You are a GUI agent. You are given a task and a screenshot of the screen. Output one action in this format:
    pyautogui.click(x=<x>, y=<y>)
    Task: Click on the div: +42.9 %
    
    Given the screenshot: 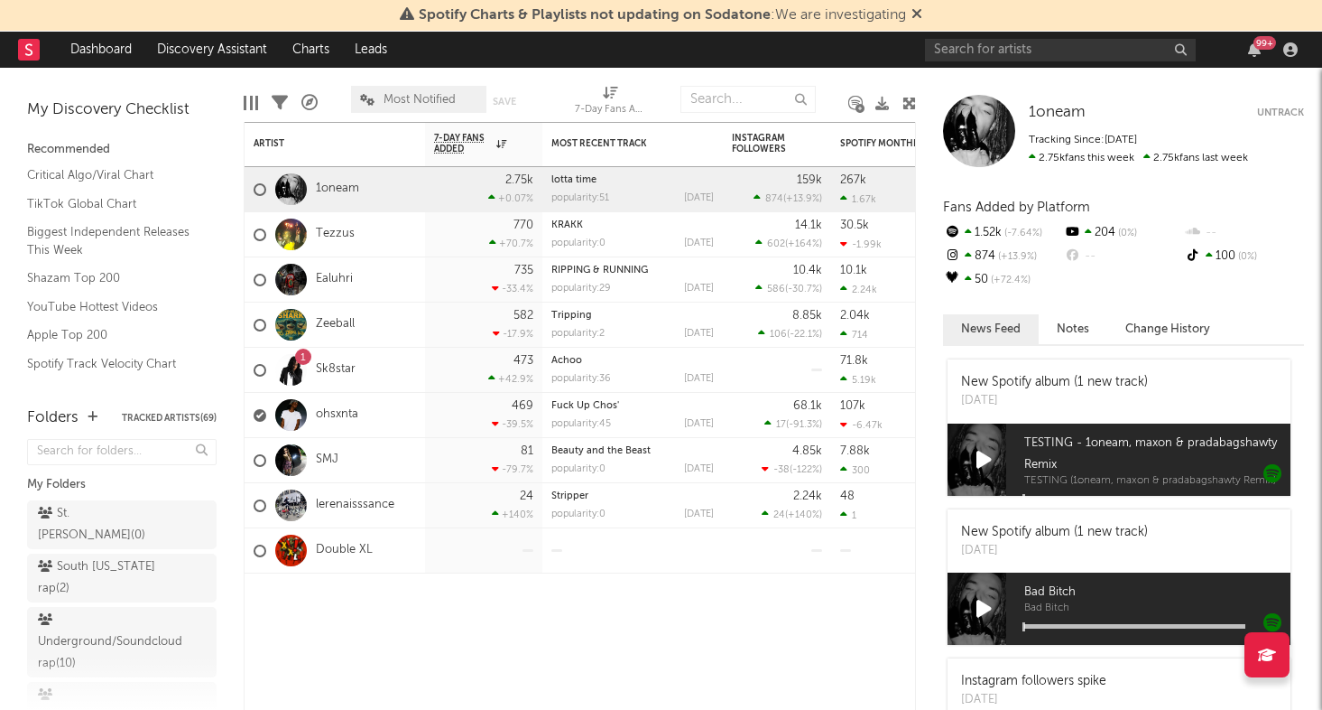 What is the action you would take?
    pyautogui.click(x=511, y=378)
    